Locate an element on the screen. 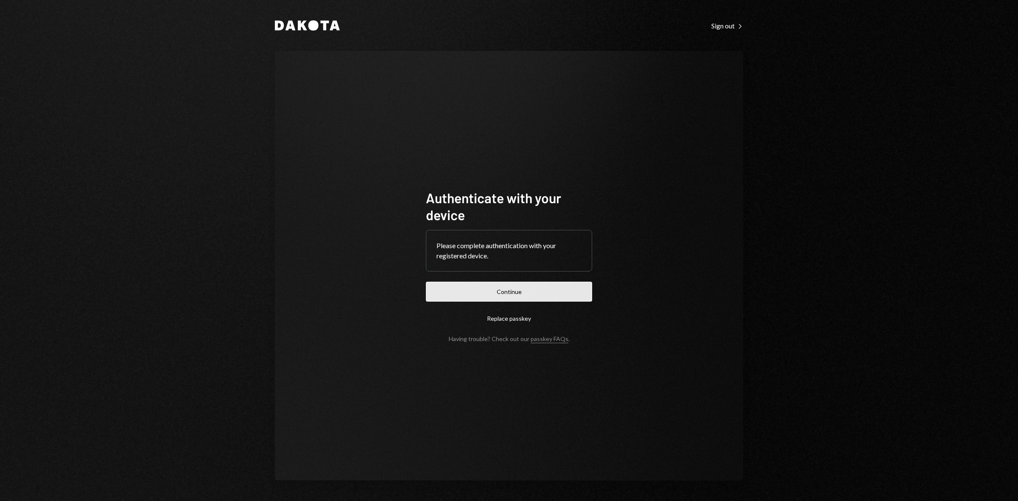 This screenshot has width=1018, height=501. div: Please complete authentication with your registered device. is located at coordinates (509, 251).